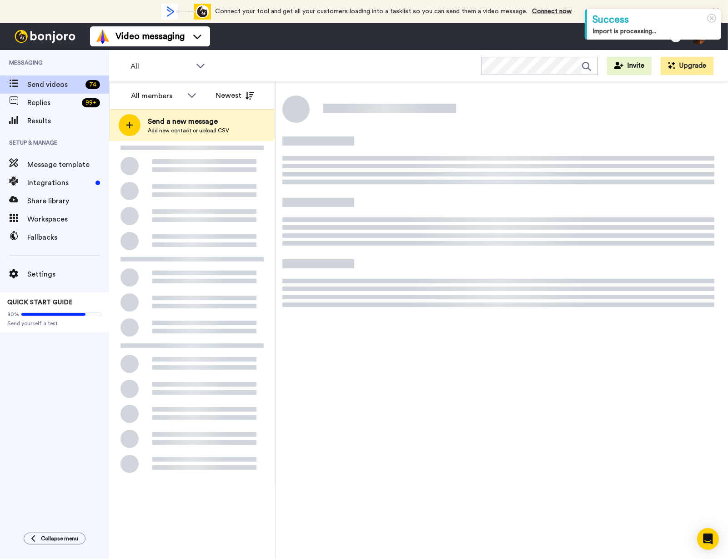 Image resolution: width=728 pixels, height=559 pixels. Describe the element at coordinates (188, 121) in the screenshot. I see `span: Send a new message` at that location.